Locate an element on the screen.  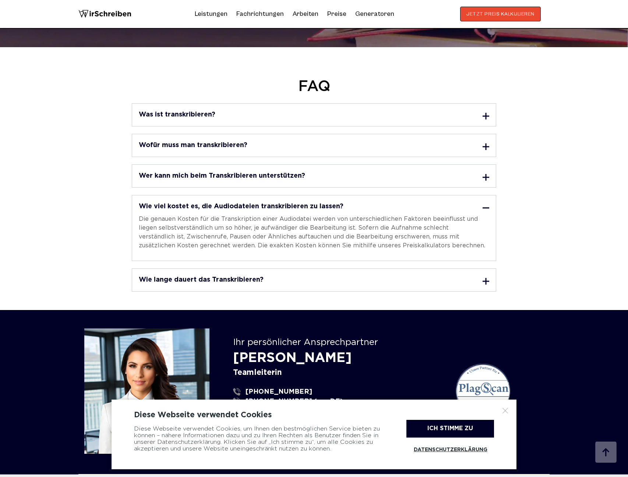
h3: Wofür muss man transkribieren? is located at coordinates (193, 145).